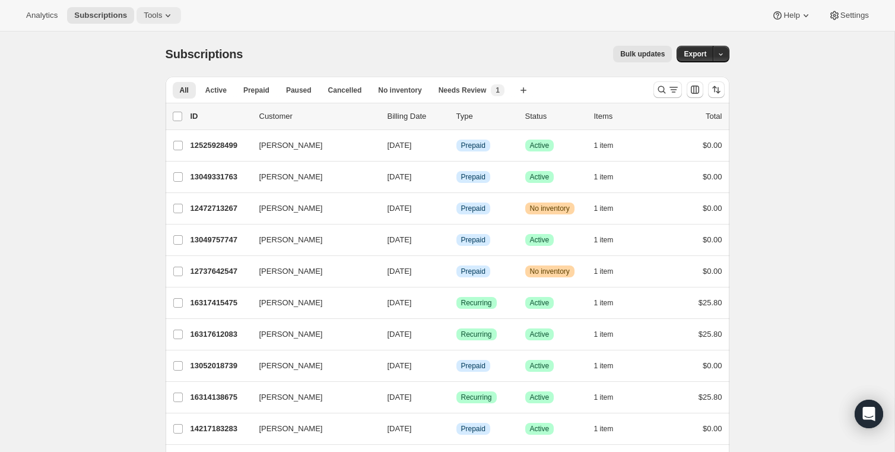  What do you see at coordinates (869, 414) in the screenshot?
I see `div: Open Intercom Messenger` at bounding box center [869, 414].